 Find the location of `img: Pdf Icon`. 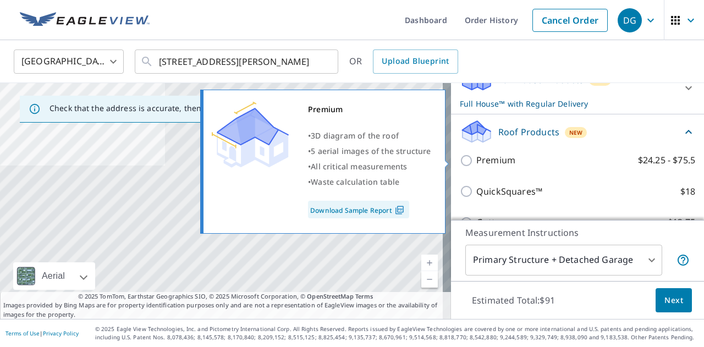

img: Pdf Icon is located at coordinates (399, 210).